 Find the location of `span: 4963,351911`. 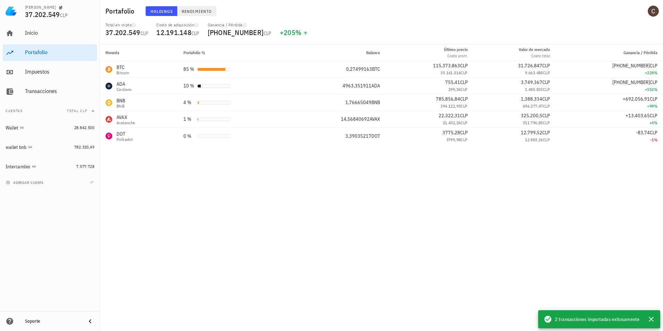

span: 4963,351911 is located at coordinates (357, 86).